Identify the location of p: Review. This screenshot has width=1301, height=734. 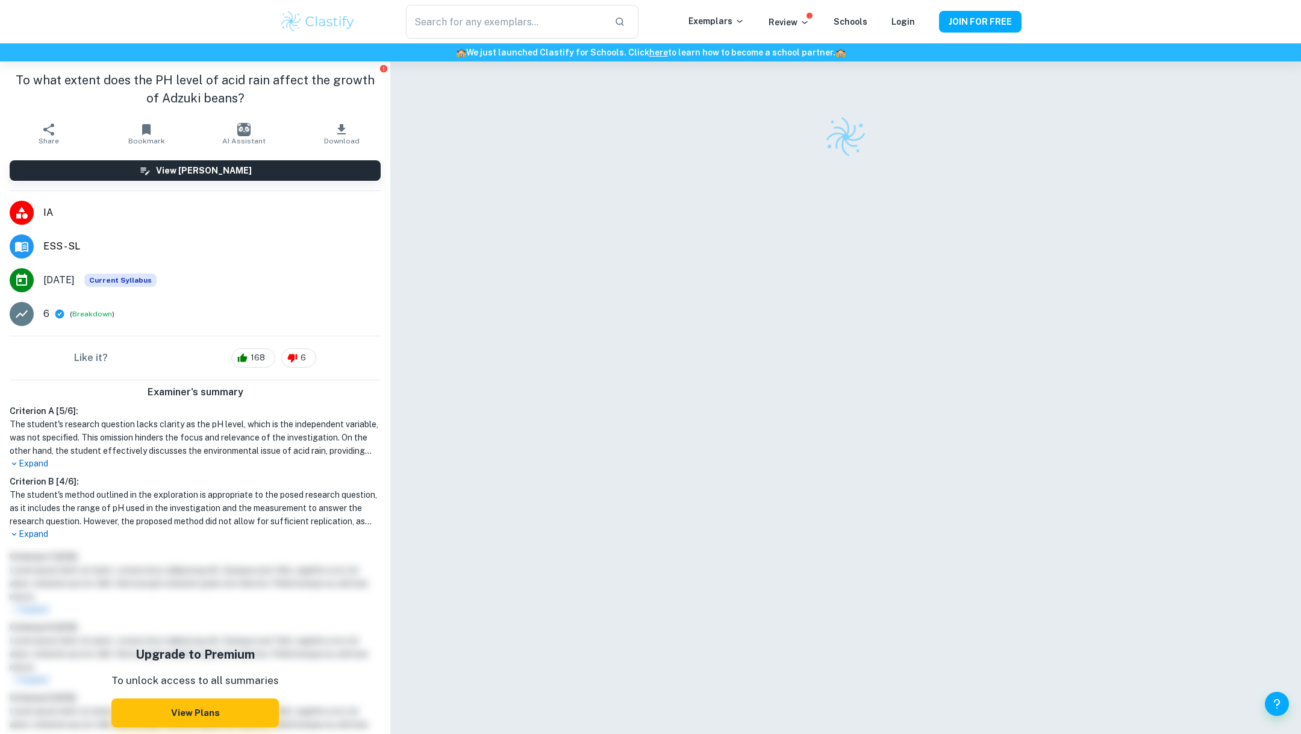
(789, 22).